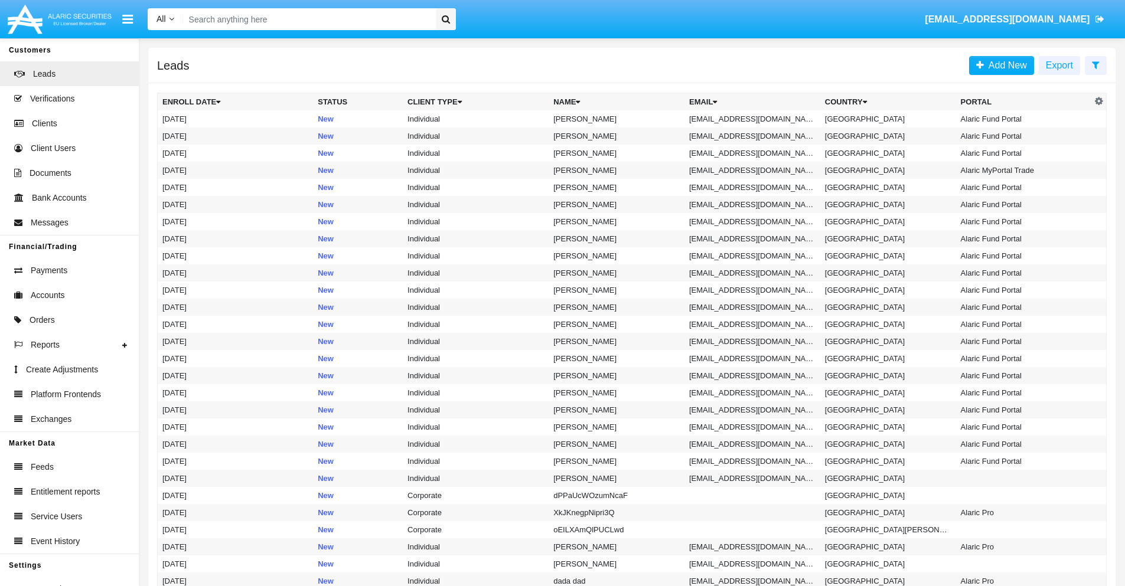 The image size is (1125, 586). What do you see at coordinates (48, 295) in the screenshot?
I see `span: Accounts` at bounding box center [48, 295].